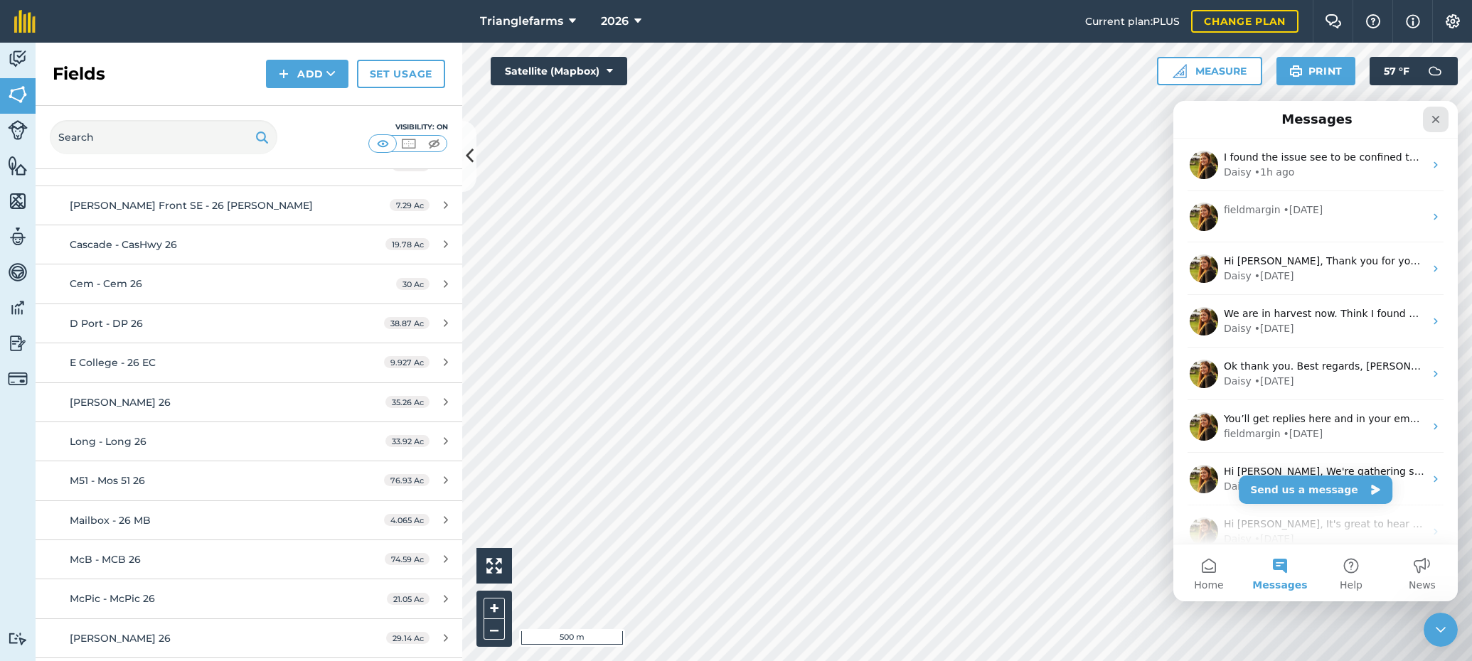 The width and height of the screenshot is (1472, 661). I want to click on button: 57 °F, so click(1414, 71).